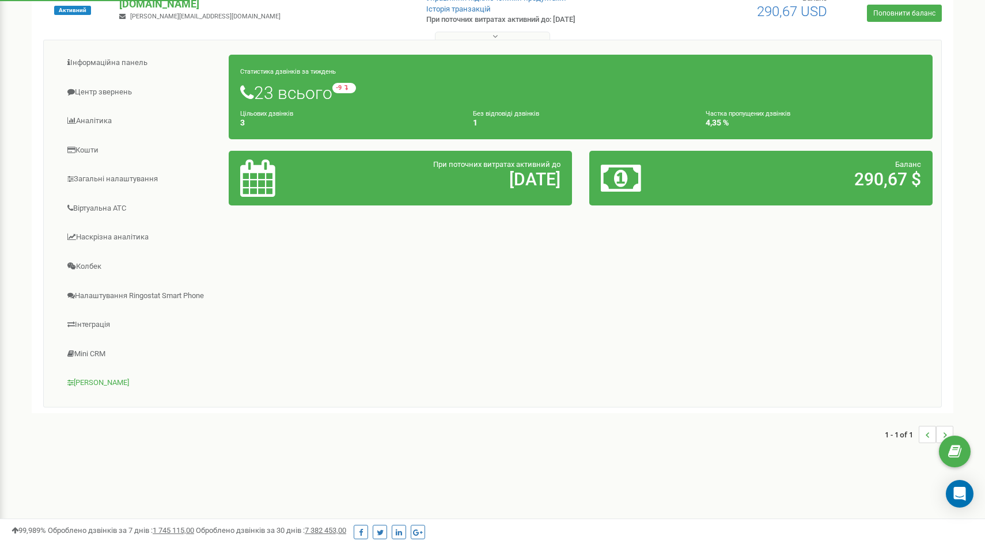 The height and width of the screenshot is (545, 985). What do you see at coordinates (271, 530) in the screenshot?
I see `span: Оброблено дзвінків за 30 днів :` at bounding box center [271, 530].